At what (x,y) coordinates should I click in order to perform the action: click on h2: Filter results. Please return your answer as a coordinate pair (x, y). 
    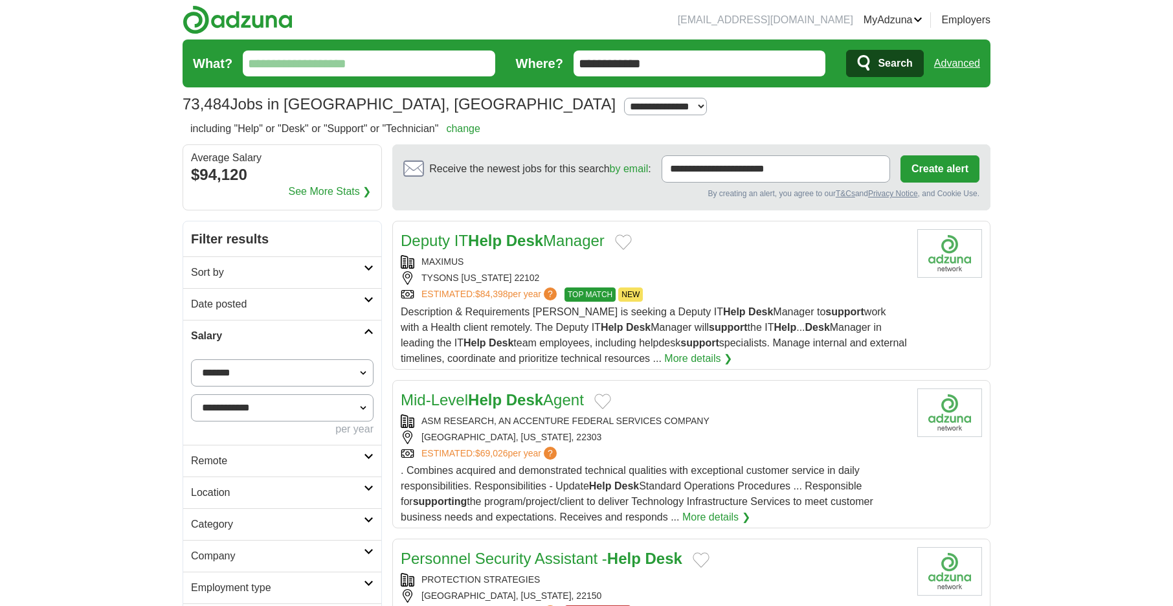
    Looking at the image, I should click on (282, 239).